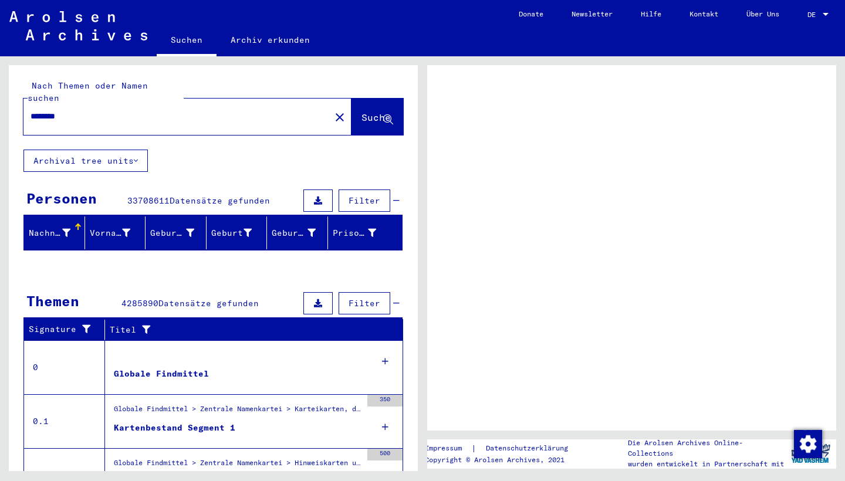 The image size is (845, 481). Describe the element at coordinates (55, 233) in the screenshot. I see `mat-header-cell: Nachname` at that location.